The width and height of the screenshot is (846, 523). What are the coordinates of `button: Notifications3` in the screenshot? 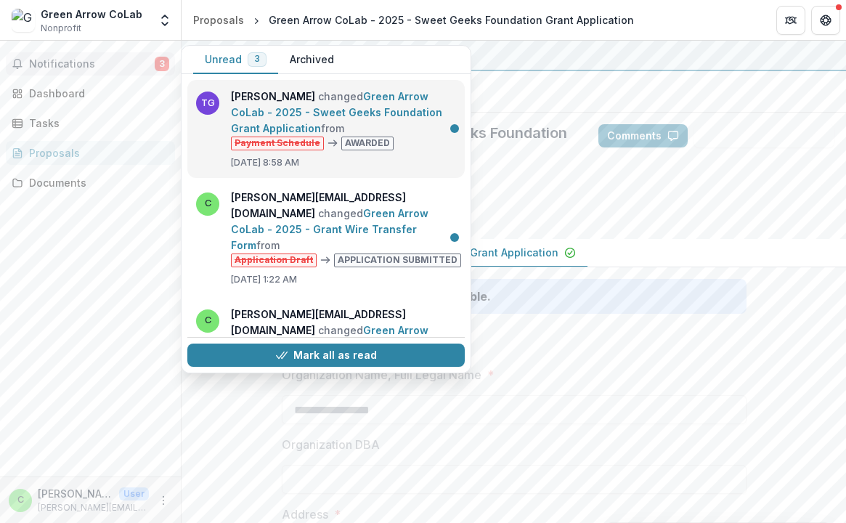 It's located at (90, 64).